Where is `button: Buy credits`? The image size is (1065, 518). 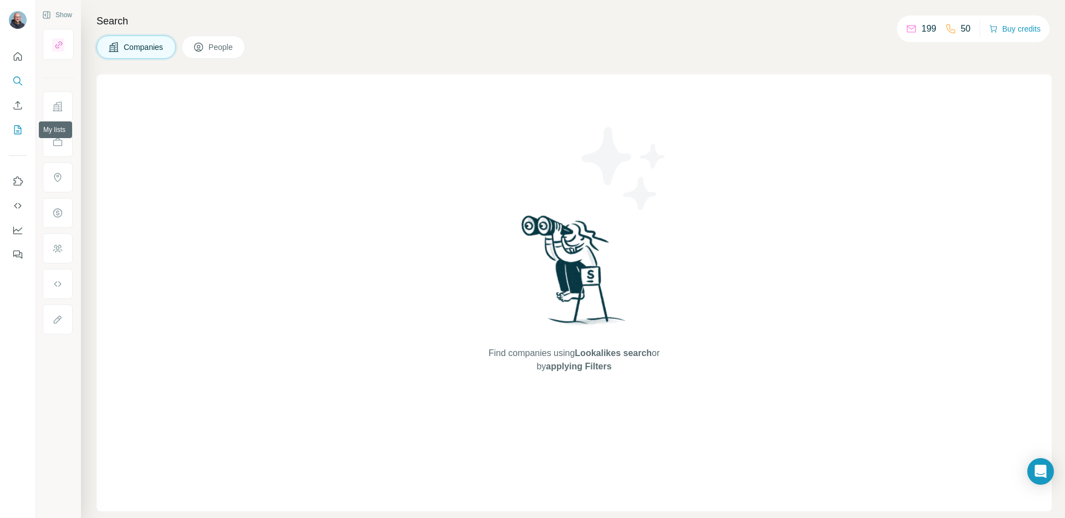
button: Buy credits is located at coordinates (1015, 29).